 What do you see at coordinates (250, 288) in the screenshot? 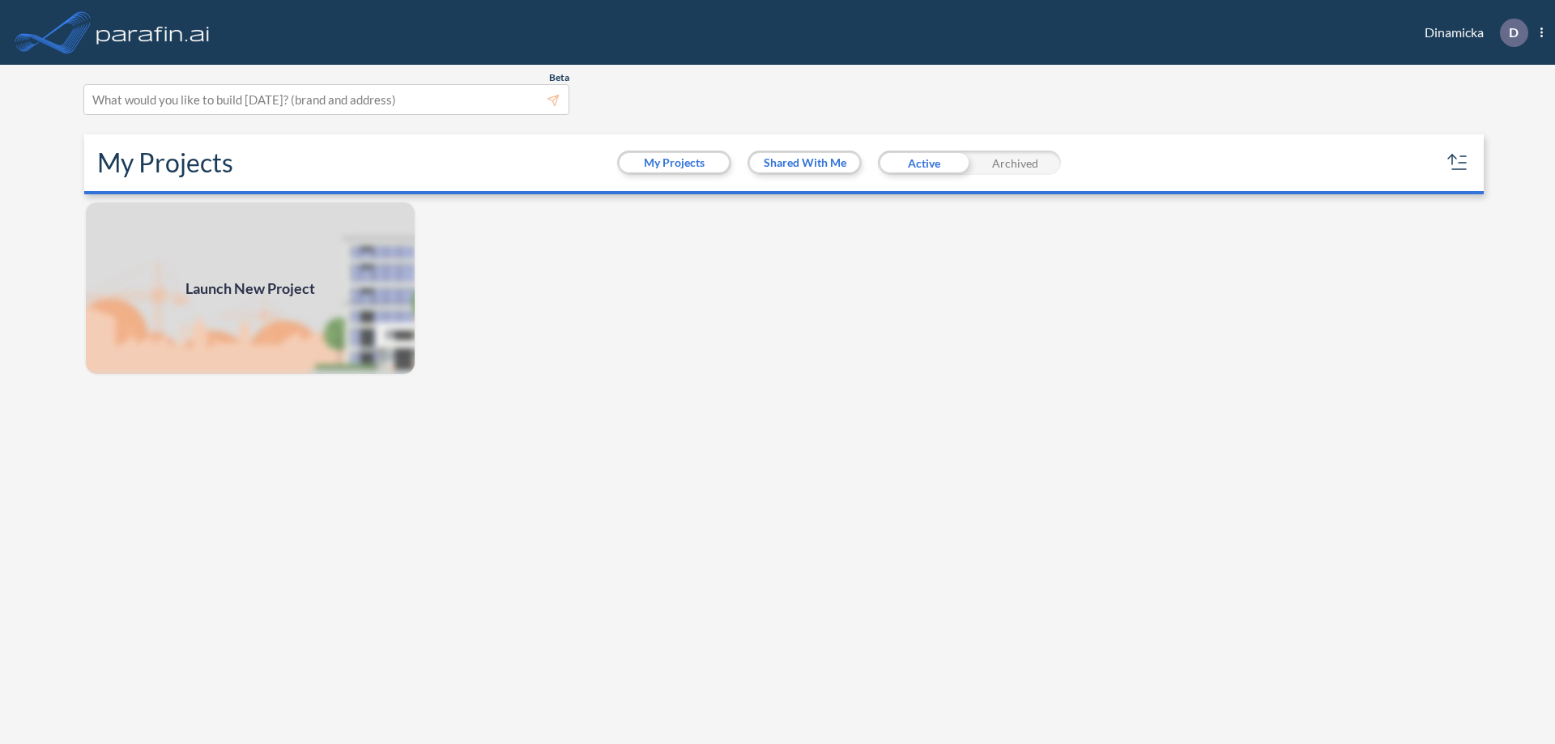
I see `img: add` at bounding box center [250, 288].